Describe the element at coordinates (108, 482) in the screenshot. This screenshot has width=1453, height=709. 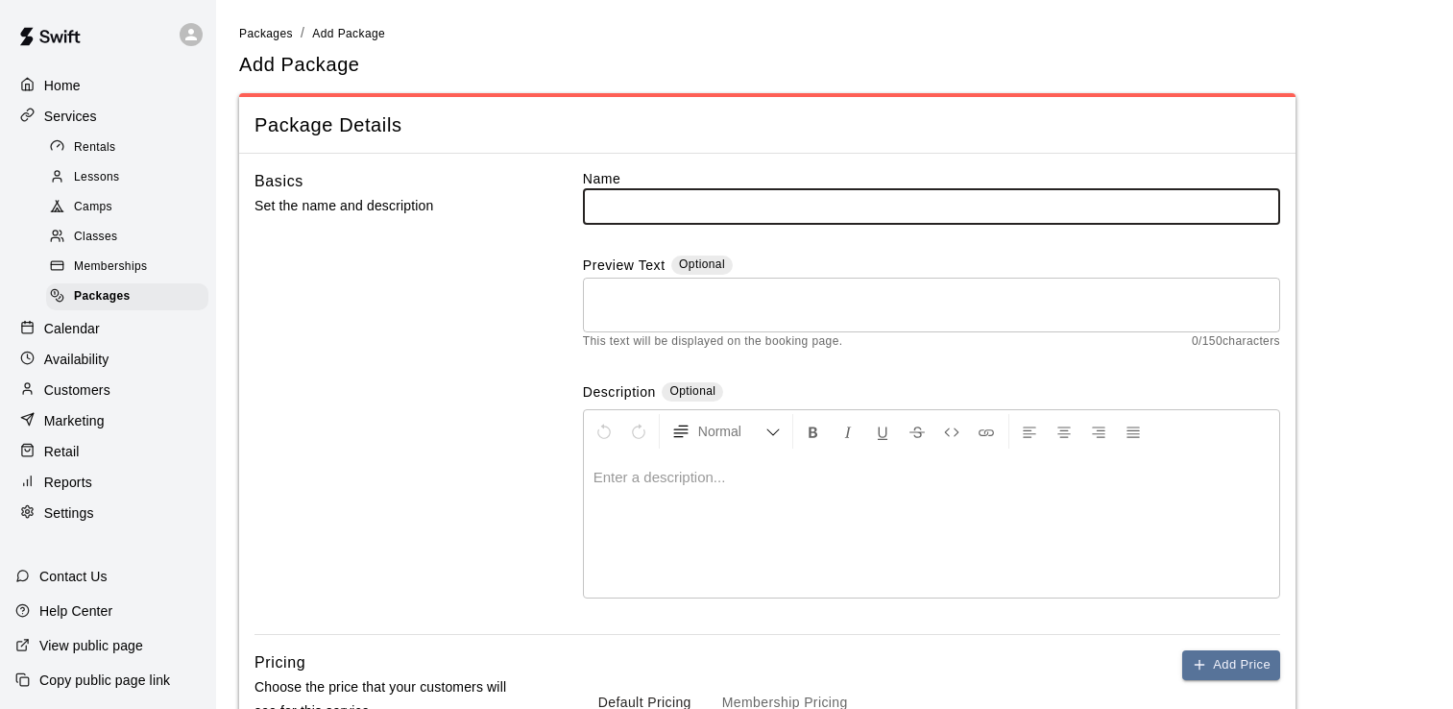
I see `div: Reports` at that location.